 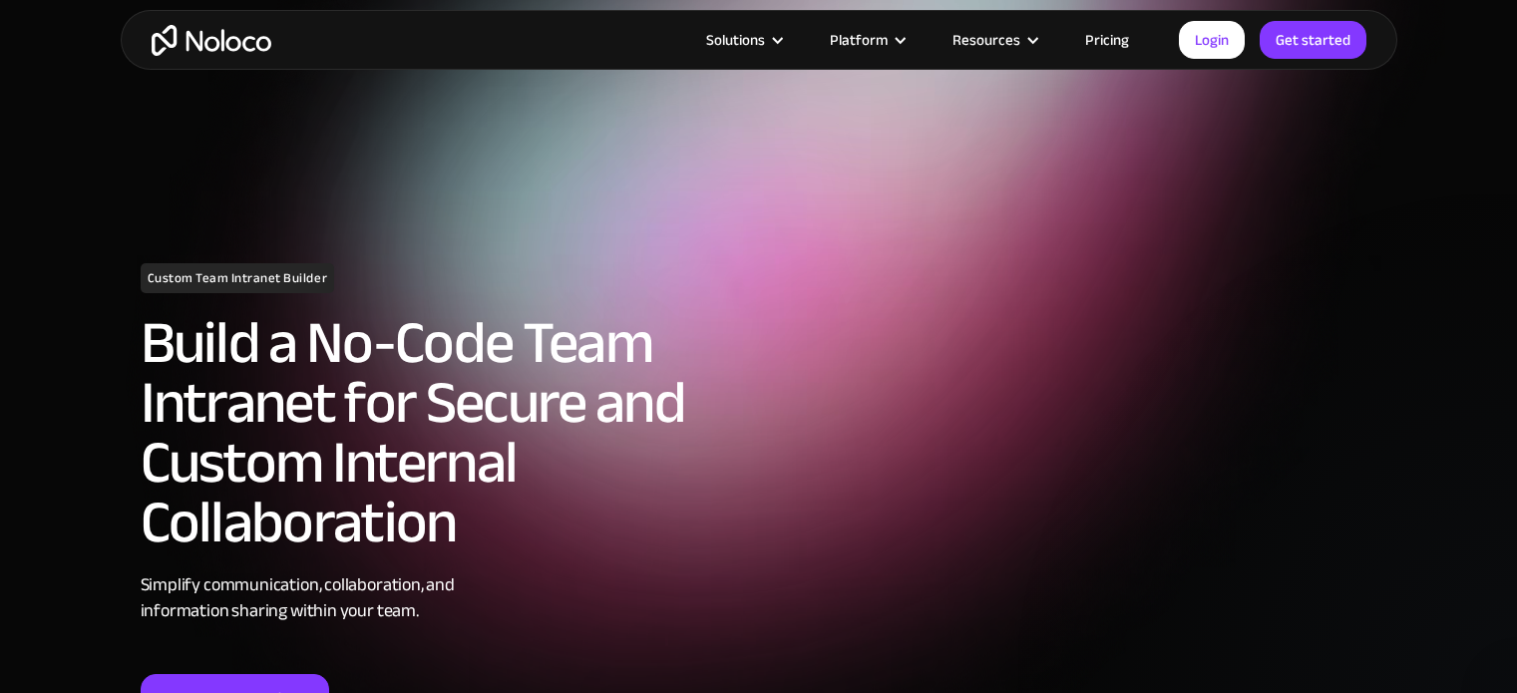 I want to click on h2: Build a No-Code Team Intranet for Secure and Custom Internal Collaboration, so click(x=445, y=433).